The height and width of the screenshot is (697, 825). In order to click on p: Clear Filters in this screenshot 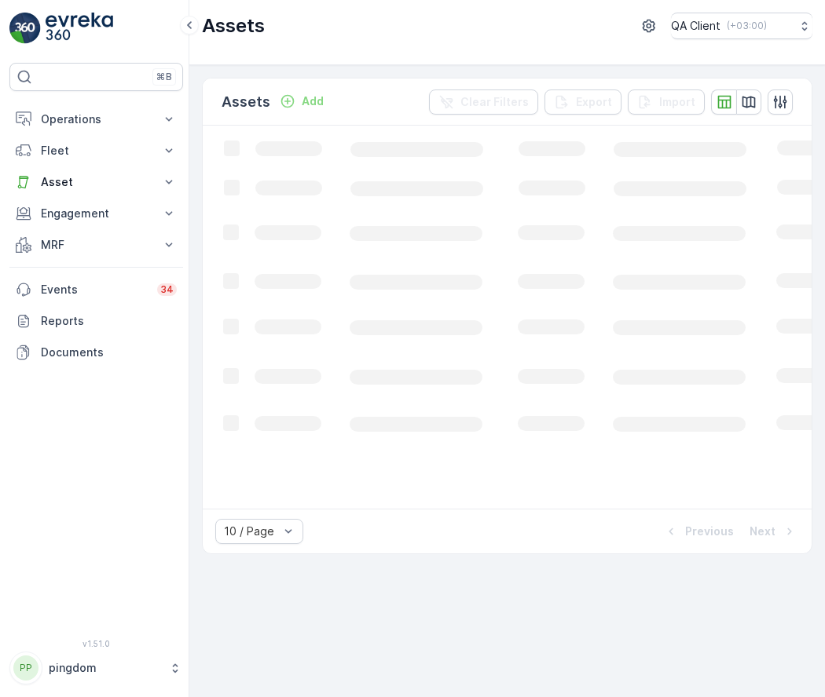, I will do `click(494, 102)`.